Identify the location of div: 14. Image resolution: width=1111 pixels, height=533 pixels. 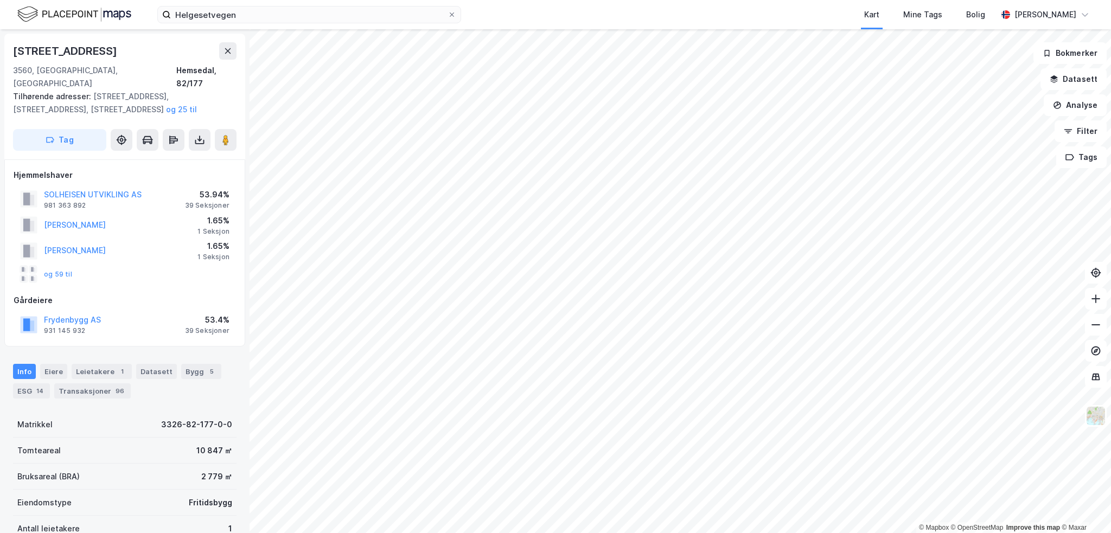
(40, 391).